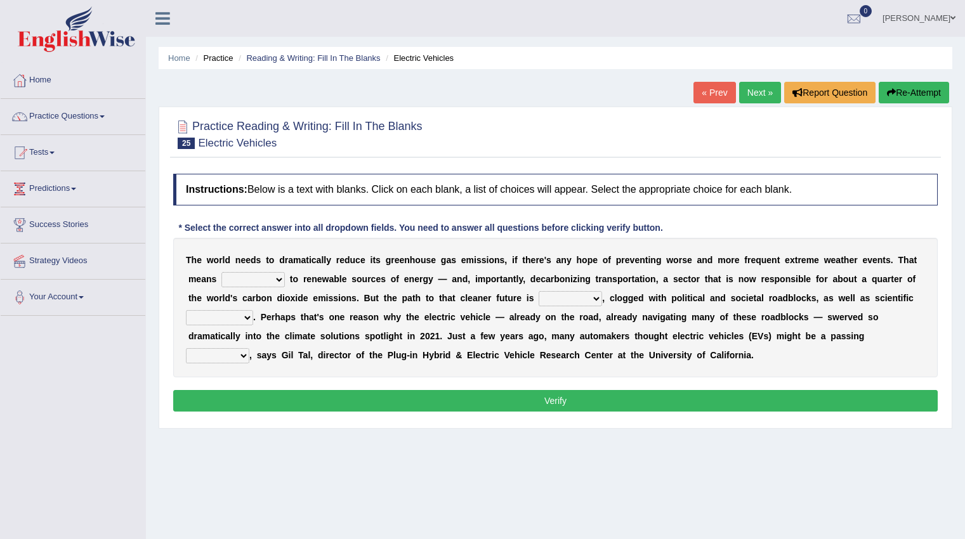  Describe the element at coordinates (555, 401) in the screenshot. I see `button: Verify` at that location.